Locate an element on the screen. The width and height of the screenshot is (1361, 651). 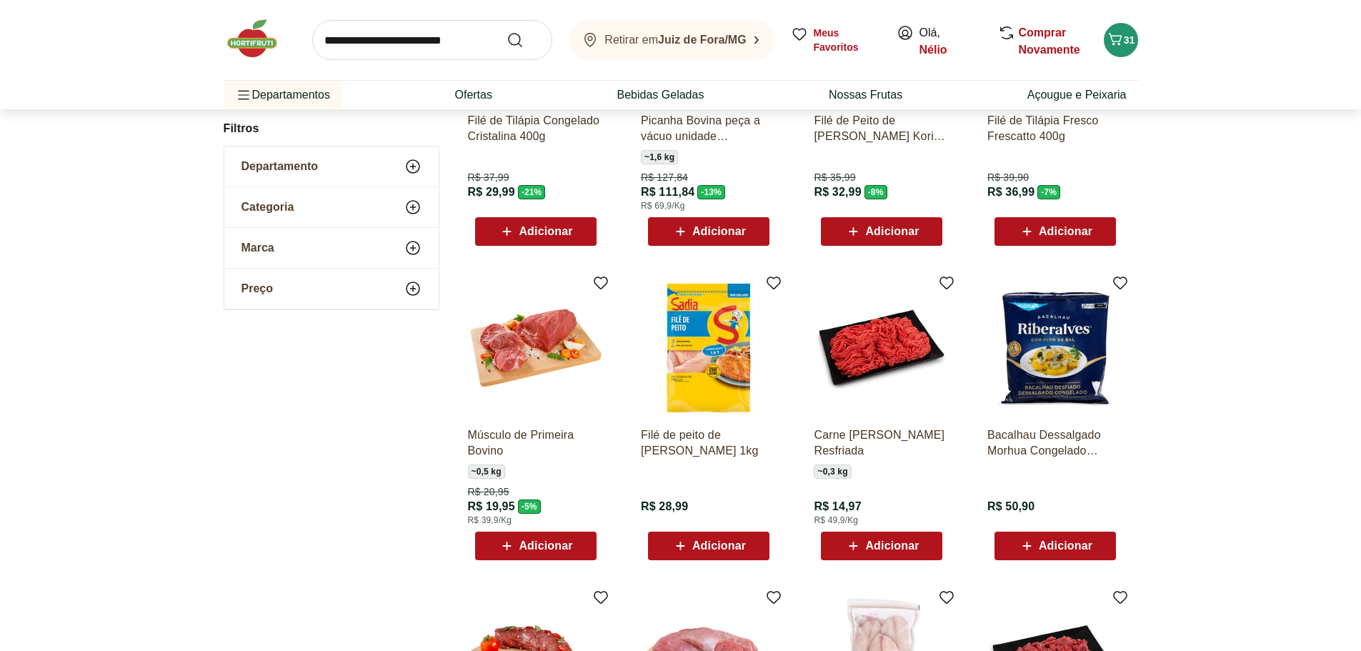
span: - 8 % is located at coordinates (876, 192).